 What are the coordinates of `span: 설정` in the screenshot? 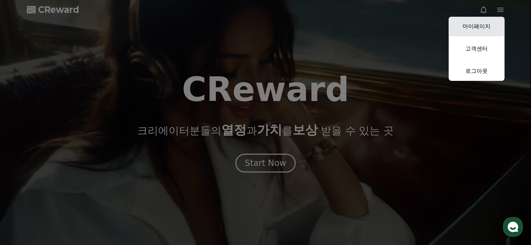 It's located at (112, 201).